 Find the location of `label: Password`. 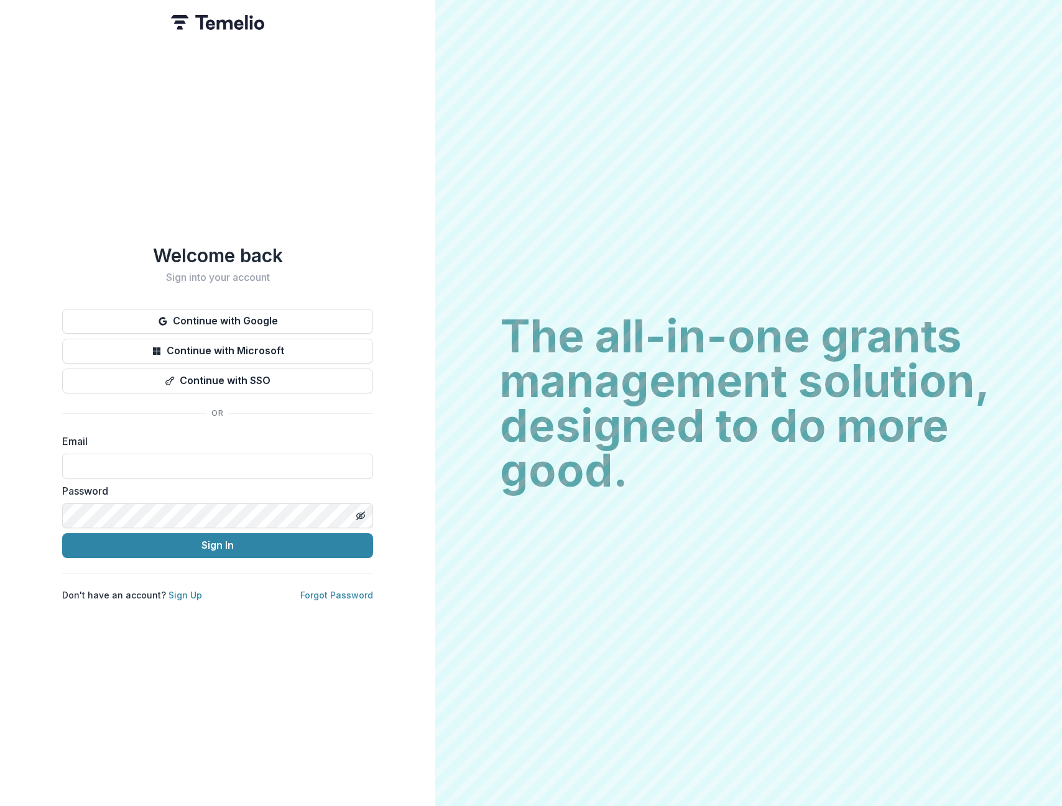

label: Password is located at coordinates (214, 491).